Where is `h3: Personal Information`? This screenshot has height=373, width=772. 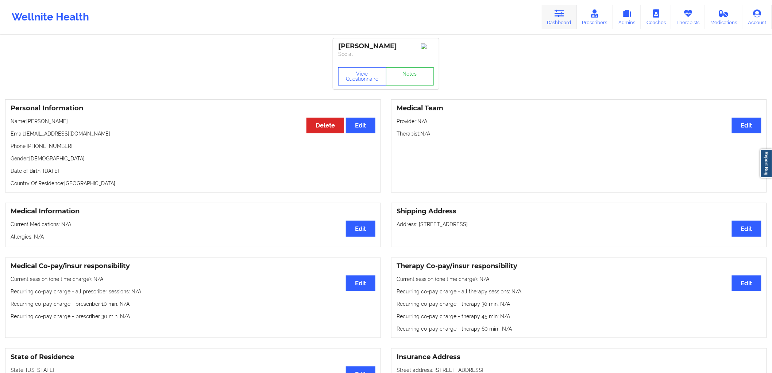 h3: Personal Information is located at coordinates (193, 108).